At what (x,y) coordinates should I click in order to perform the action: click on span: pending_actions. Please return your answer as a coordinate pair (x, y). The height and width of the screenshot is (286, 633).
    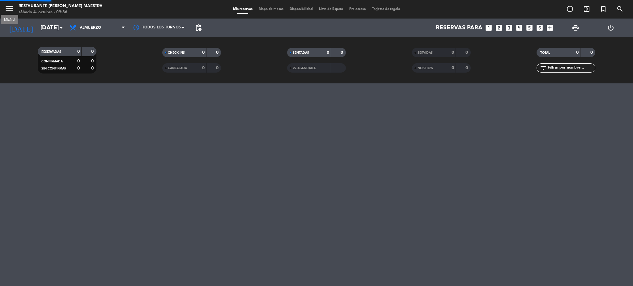
    Looking at the image, I should click on (198, 28).